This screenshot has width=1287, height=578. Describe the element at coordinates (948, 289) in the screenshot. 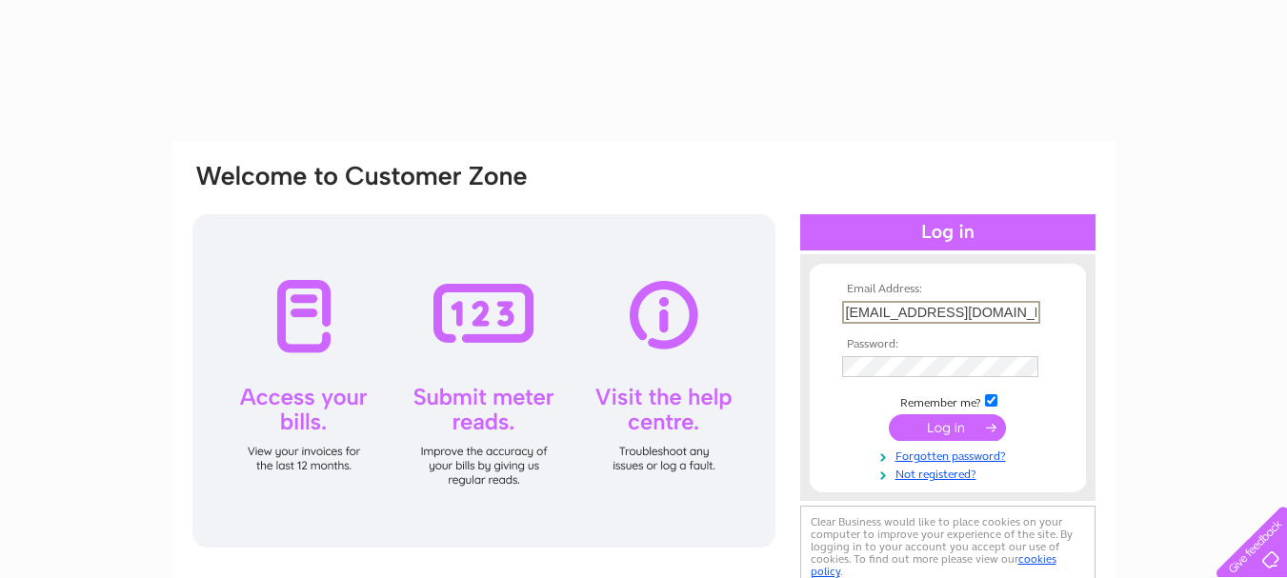

I see `th: Email Address:` at that location.